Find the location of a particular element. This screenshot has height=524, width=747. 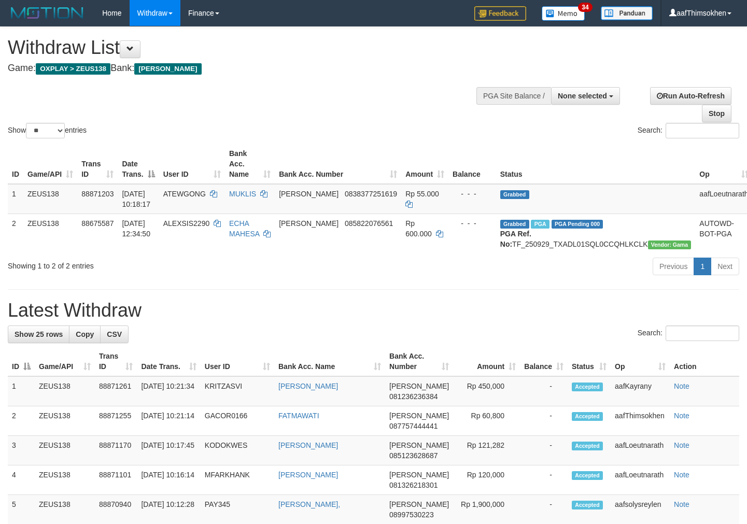

h1: Withdraw List is located at coordinates (248, 48).